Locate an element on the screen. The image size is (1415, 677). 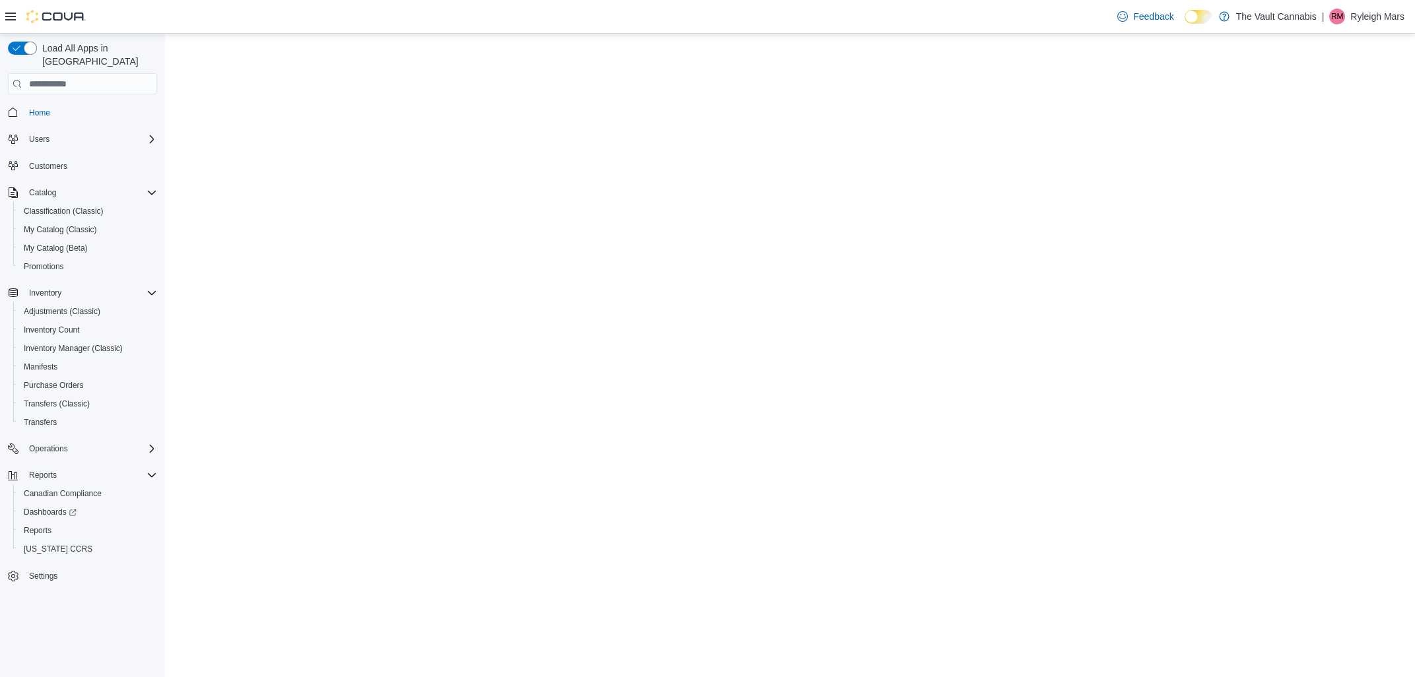
button: Inventory Manager (Classic) is located at coordinates (88, 348).